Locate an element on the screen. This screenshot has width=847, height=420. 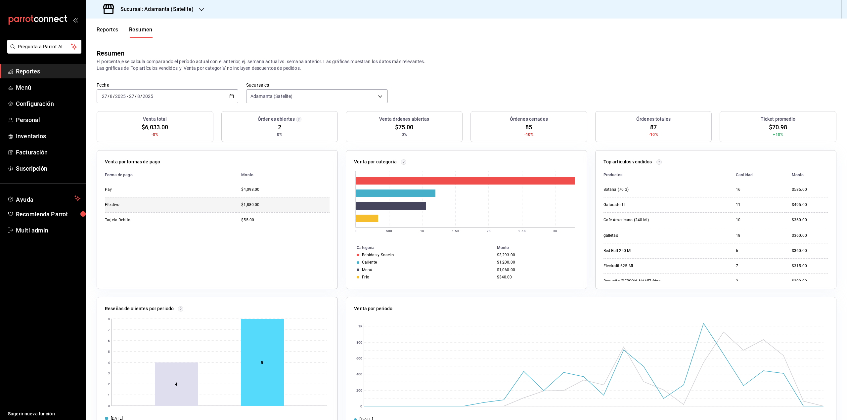
button: open_drawer_menu is located at coordinates (75, 20).